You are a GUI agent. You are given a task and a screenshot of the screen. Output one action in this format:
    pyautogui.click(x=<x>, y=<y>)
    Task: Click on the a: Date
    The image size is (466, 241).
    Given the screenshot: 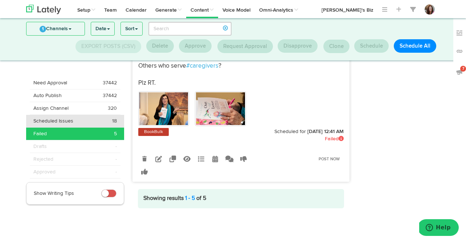 What is the action you would take?
    pyautogui.click(x=103, y=29)
    